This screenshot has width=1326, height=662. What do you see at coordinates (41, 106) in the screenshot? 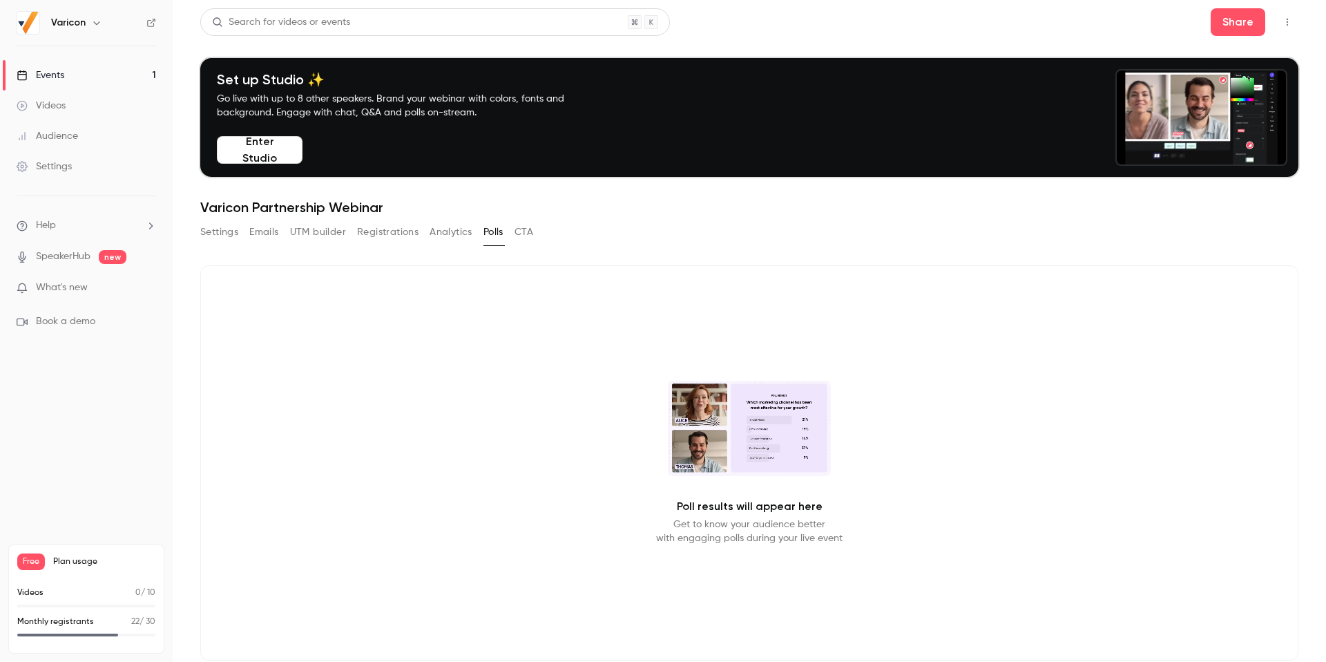
I see `div: Videos` at bounding box center [41, 106].